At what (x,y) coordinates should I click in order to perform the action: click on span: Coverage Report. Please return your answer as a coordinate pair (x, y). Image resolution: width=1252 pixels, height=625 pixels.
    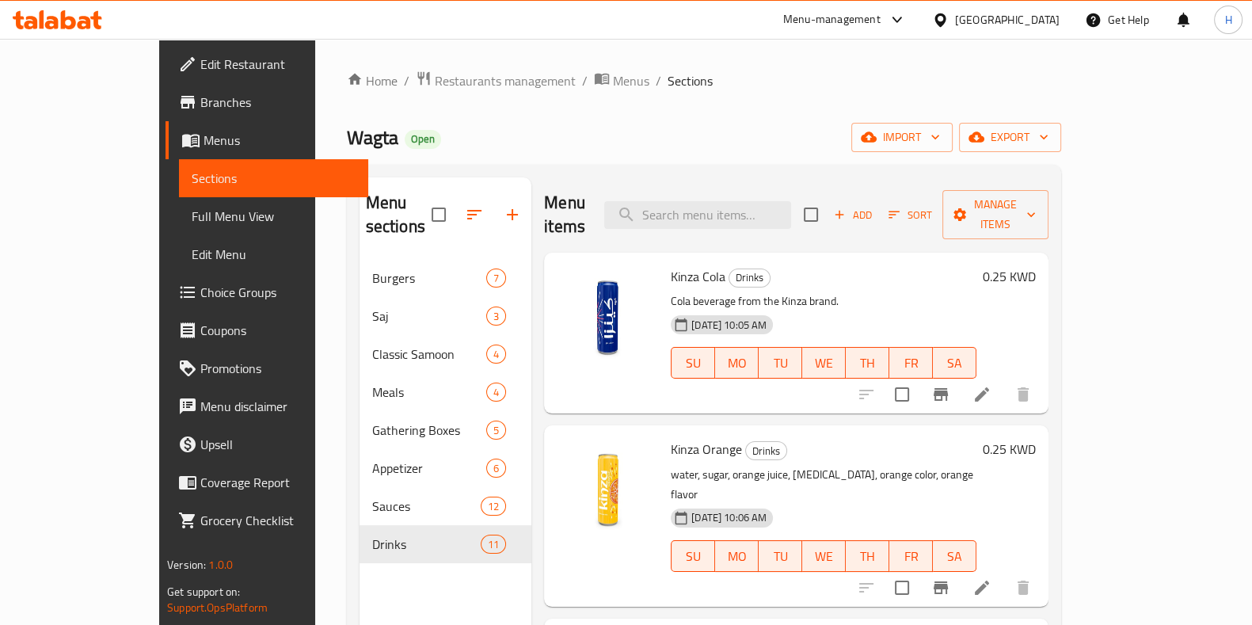
    Looking at the image, I should click on (278, 482).